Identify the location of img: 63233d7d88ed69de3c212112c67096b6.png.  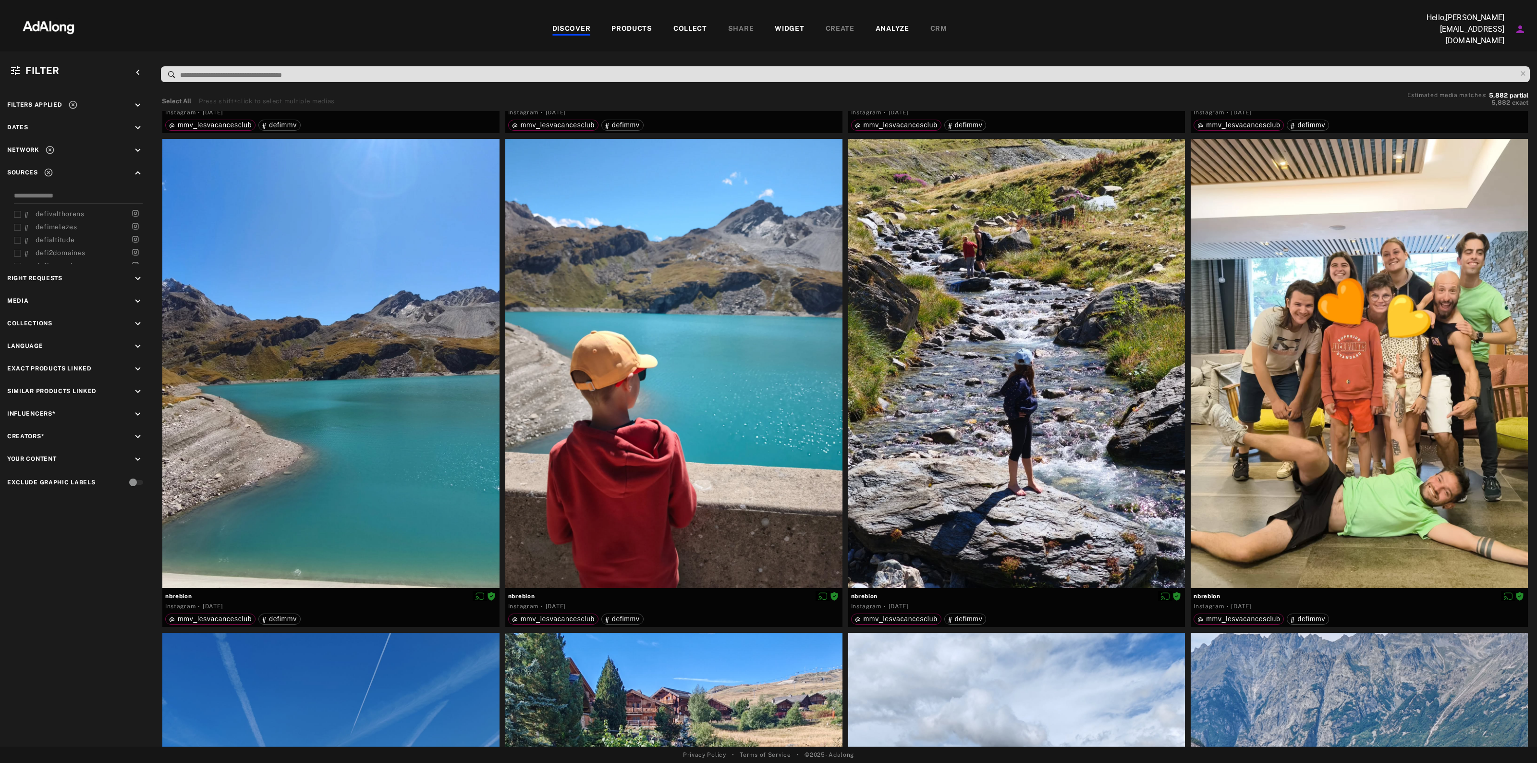
(49, 26).